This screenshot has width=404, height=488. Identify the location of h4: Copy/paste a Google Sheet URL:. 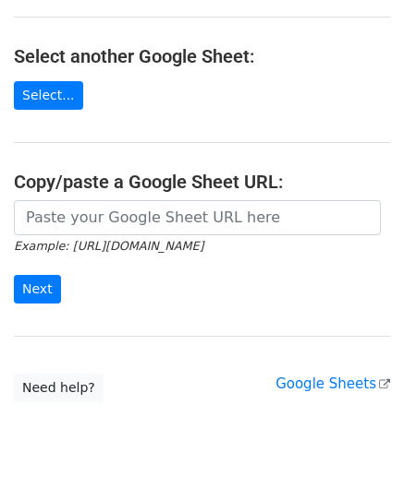
(201, 182).